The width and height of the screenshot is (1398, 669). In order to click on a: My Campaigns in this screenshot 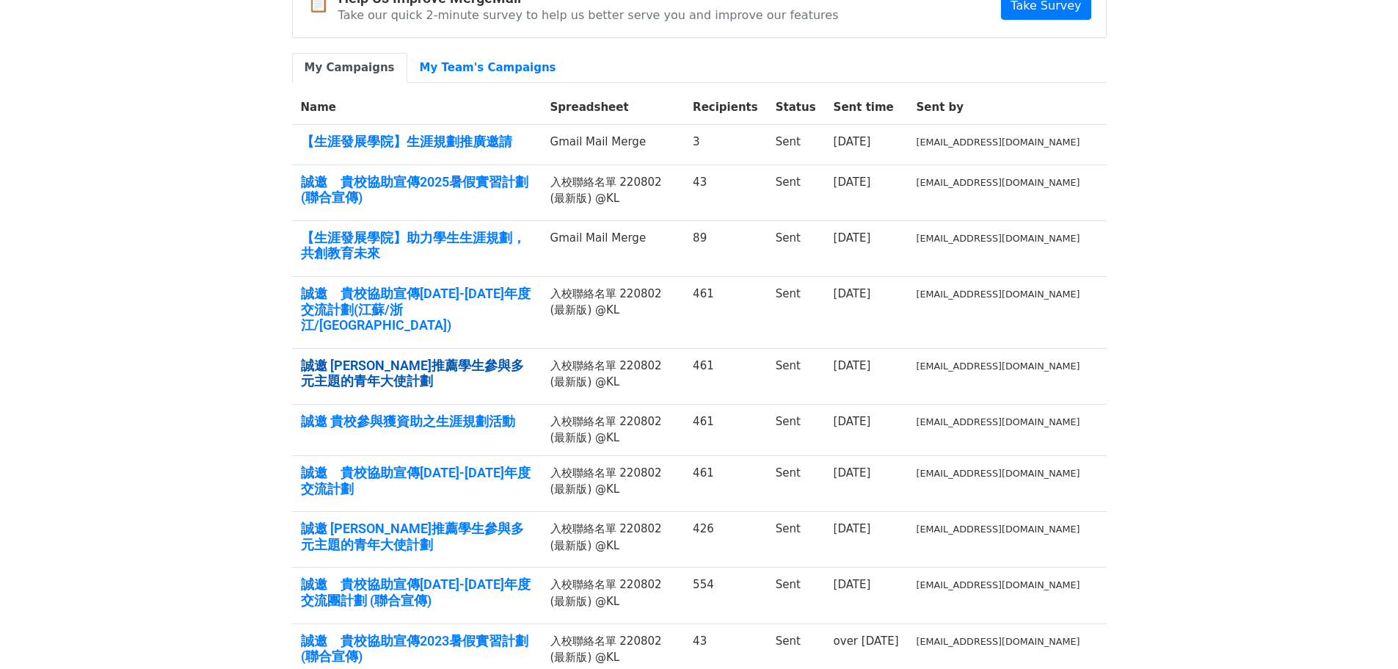, I will do `click(349, 68)`.